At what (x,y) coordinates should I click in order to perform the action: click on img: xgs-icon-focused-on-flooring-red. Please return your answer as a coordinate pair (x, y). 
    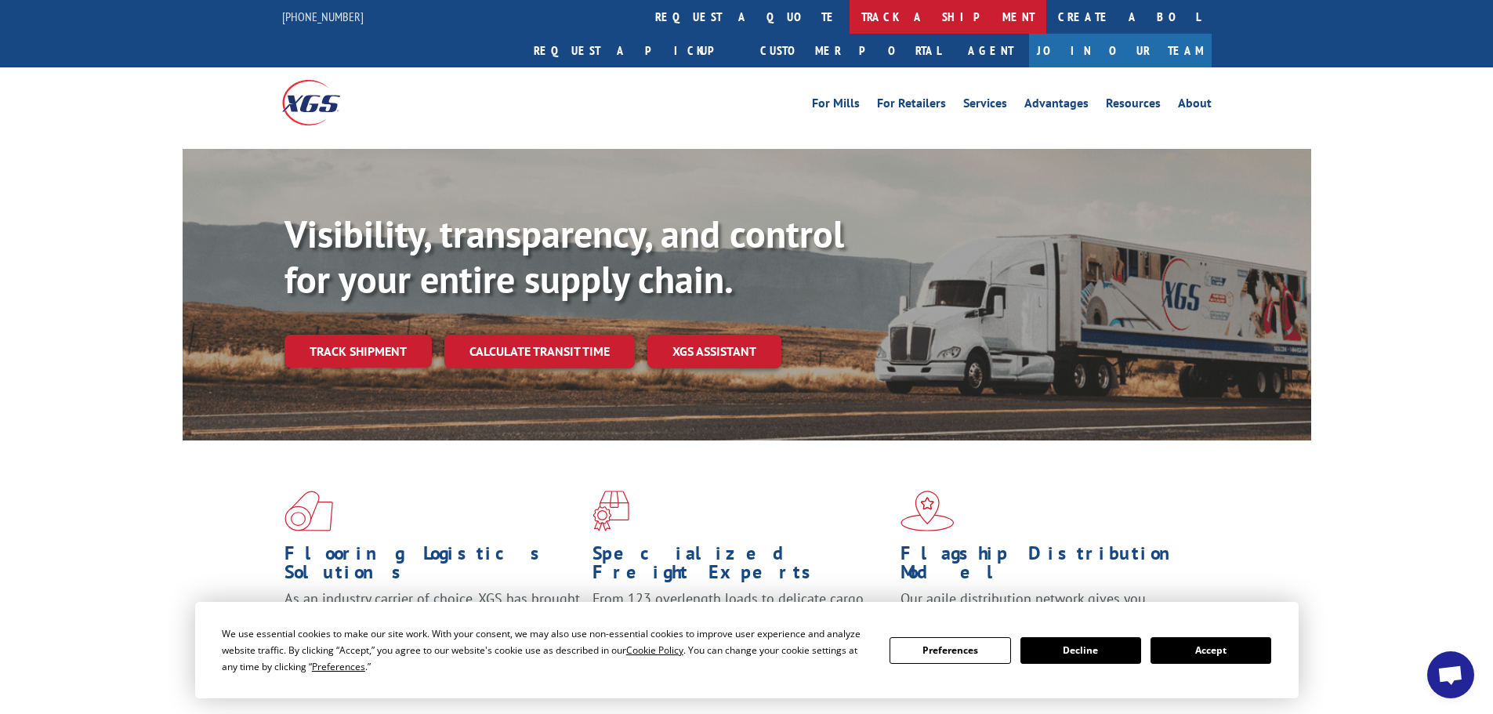
    Looking at the image, I should click on (610, 511).